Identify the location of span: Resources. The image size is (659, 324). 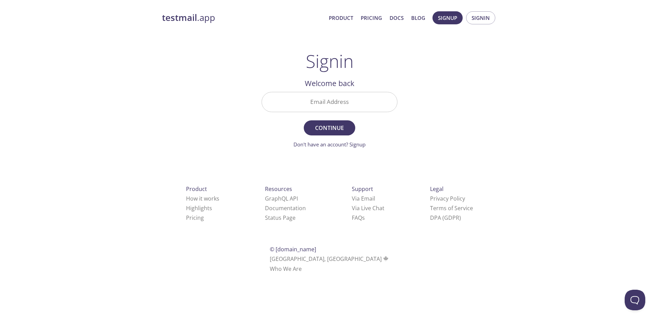
(278, 189).